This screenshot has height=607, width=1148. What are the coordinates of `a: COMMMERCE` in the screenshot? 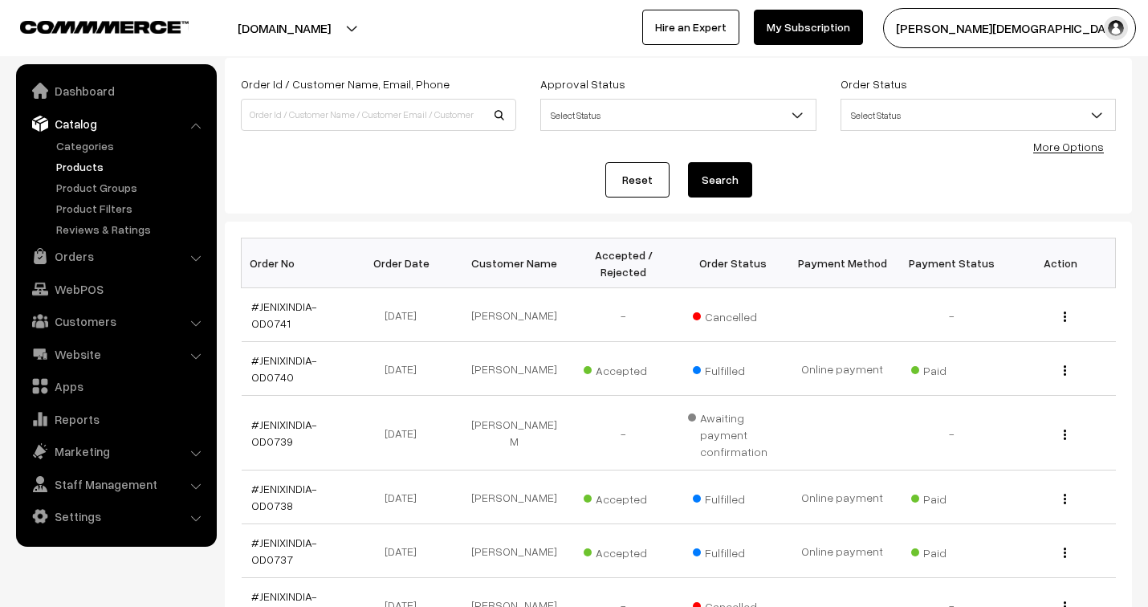 It's located at (90, 26).